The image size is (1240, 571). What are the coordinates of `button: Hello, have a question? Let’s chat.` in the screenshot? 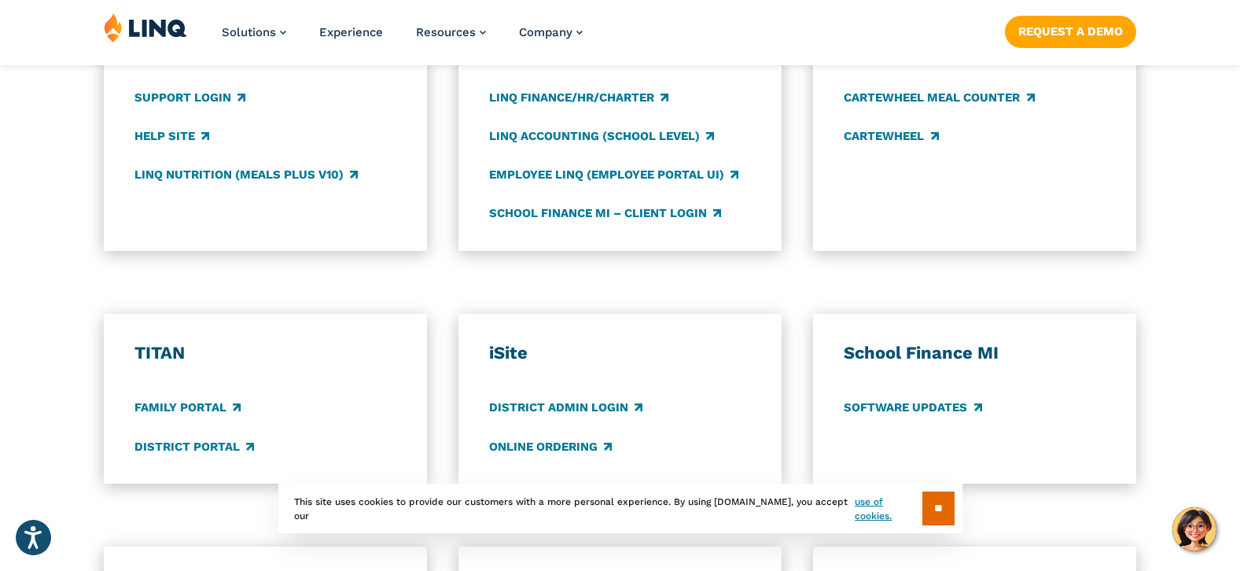 It's located at (1194, 529).